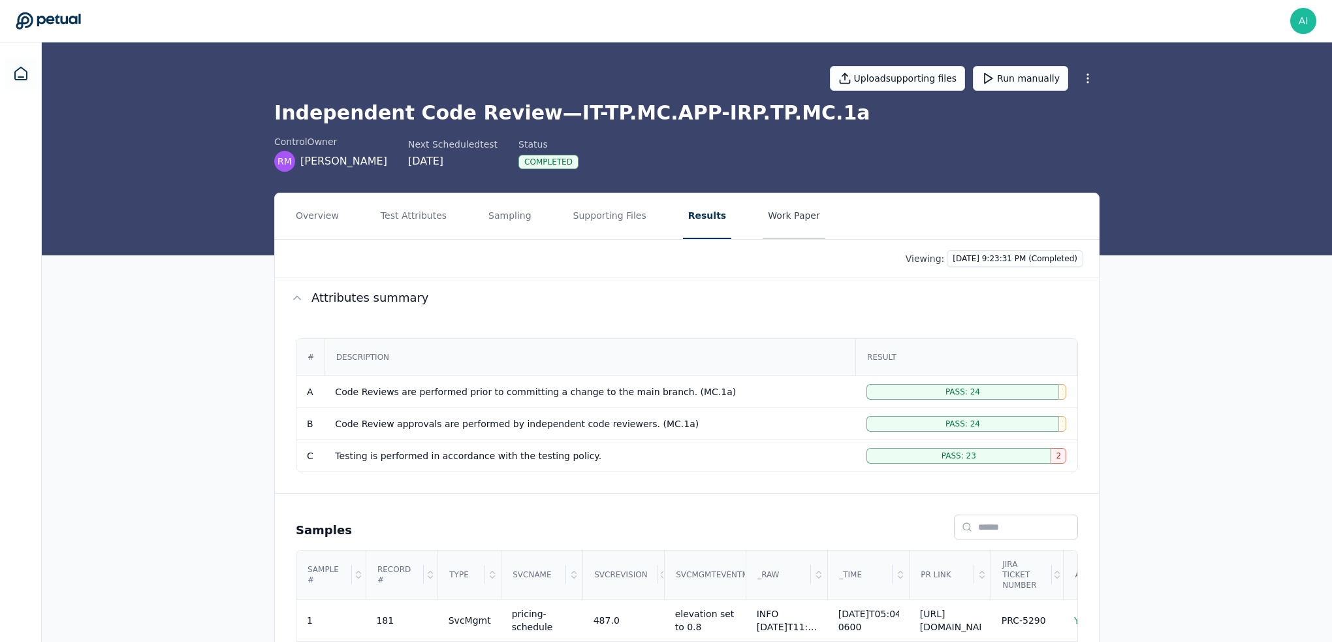 This screenshot has width=1332, height=642. What do you see at coordinates (330, 142) in the screenshot?
I see `div: control Owner` at bounding box center [330, 142].